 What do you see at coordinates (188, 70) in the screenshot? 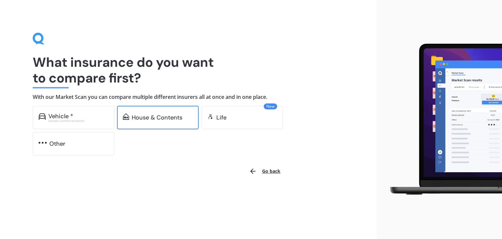
I see `h1: What insurance do you want to compare first?` at bounding box center [188, 70].